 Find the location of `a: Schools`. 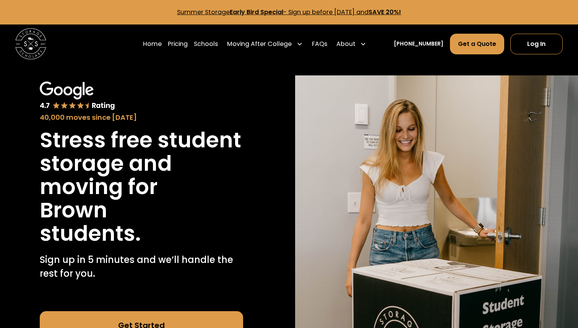

a: Schools is located at coordinates (206, 44).